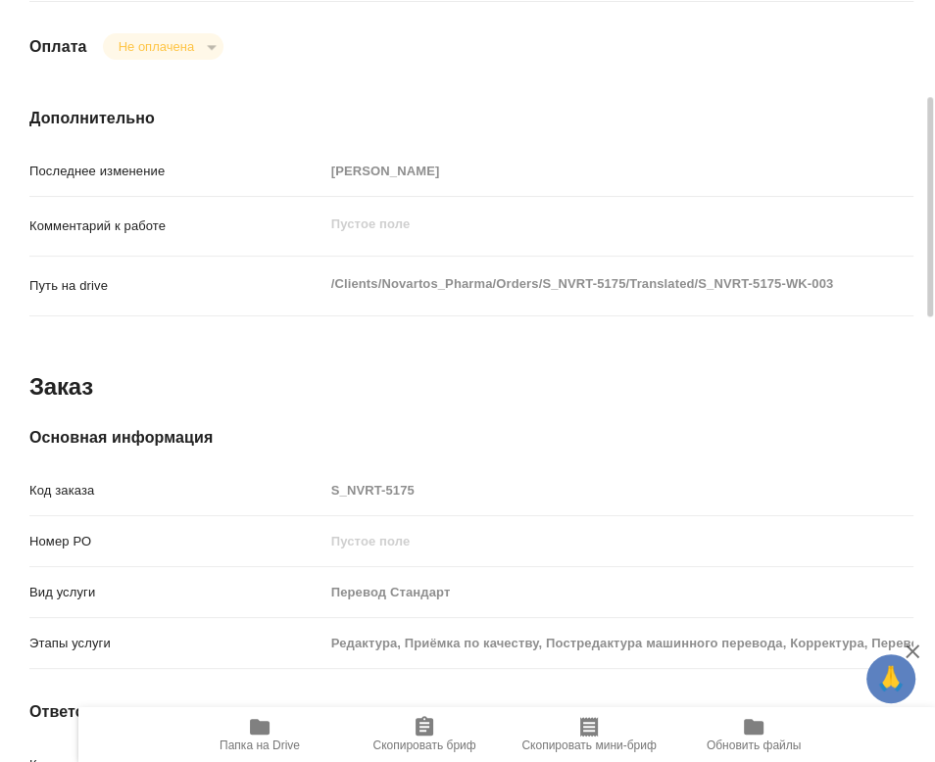 The width and height of the screenshot is (935, 762). Describe the element at coordinates (423, 746) in the screenshot. I see `span: Скопировать бриф` at that location.